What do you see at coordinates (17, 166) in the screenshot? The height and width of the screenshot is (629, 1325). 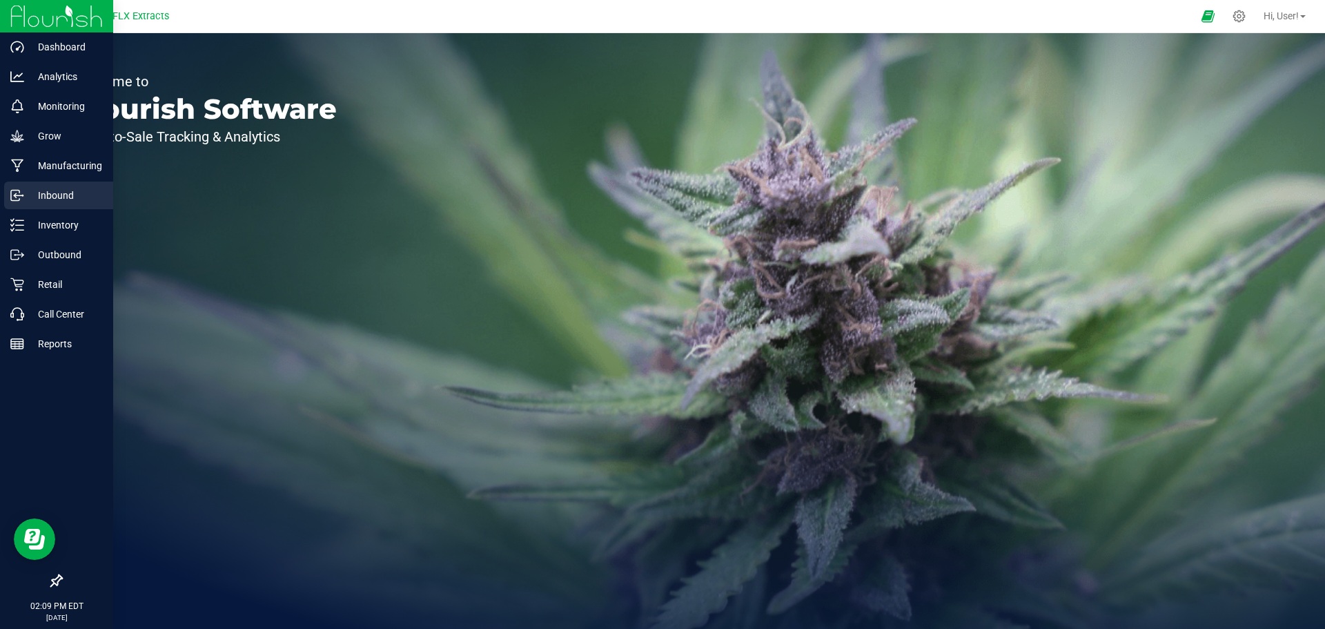 I see `inline-svg: Manufacturing` at bounding box center [17, 166].